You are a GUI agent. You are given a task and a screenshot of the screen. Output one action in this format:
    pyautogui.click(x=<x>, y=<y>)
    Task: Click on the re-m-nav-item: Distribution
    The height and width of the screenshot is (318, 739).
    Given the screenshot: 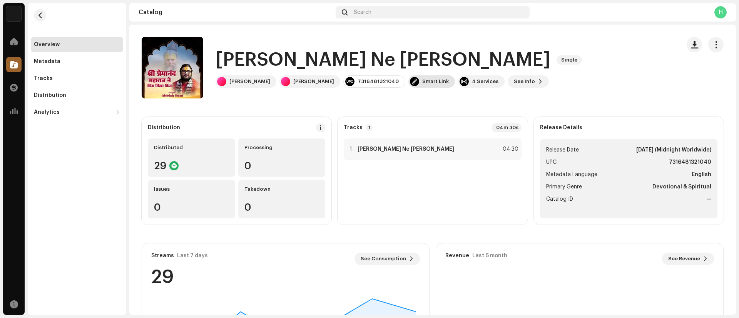 What is the action you would take?
    pyautogui.click(x=77, y=95)
    